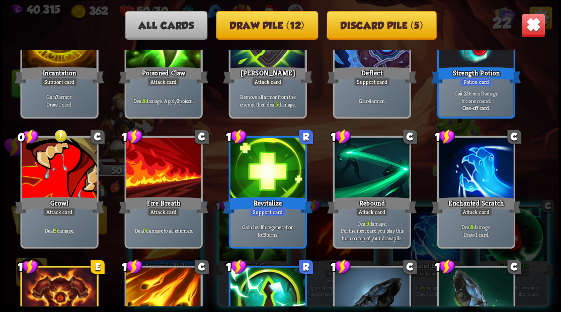  I want to click on div: Fire Breath, so click(163, 205).